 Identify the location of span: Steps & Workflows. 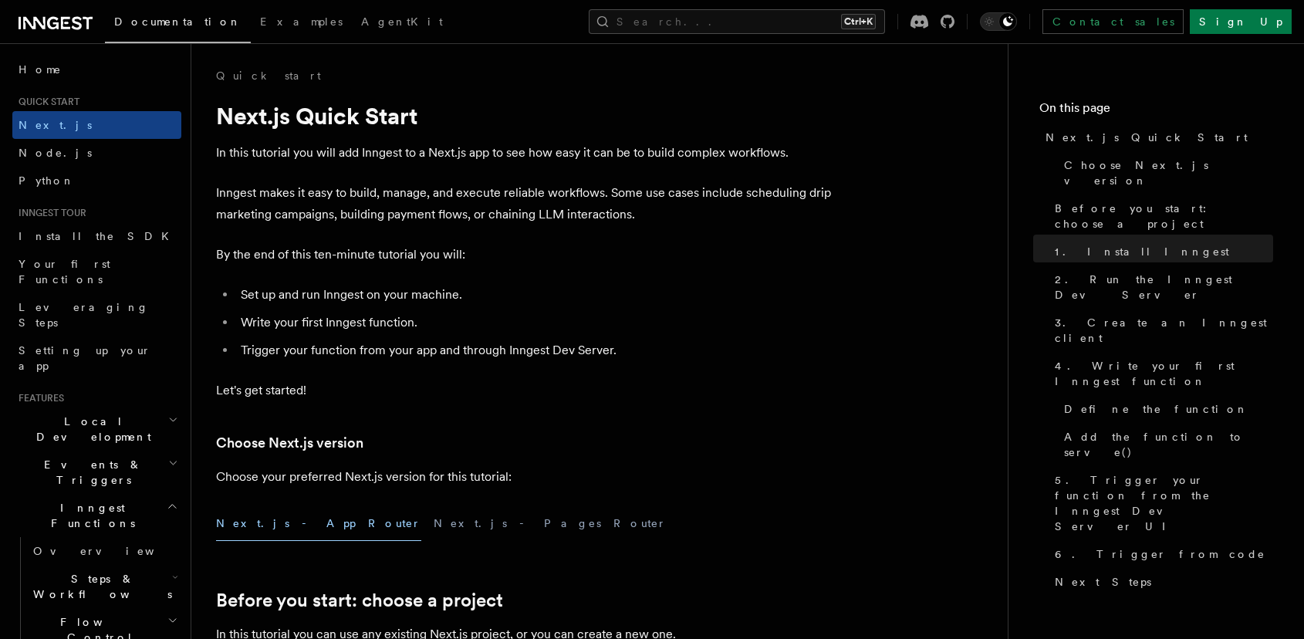
(100, 586).